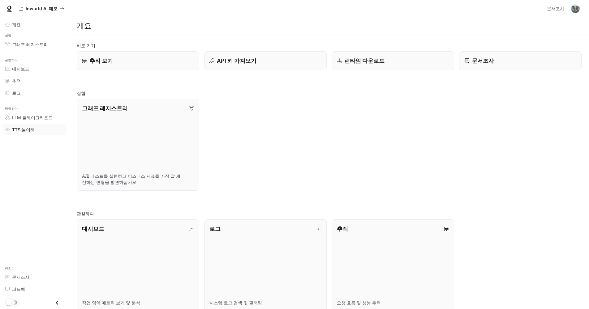  Describe the element at coordinates (215, 229) in the screenshot. I see `p: 로그` at that location.